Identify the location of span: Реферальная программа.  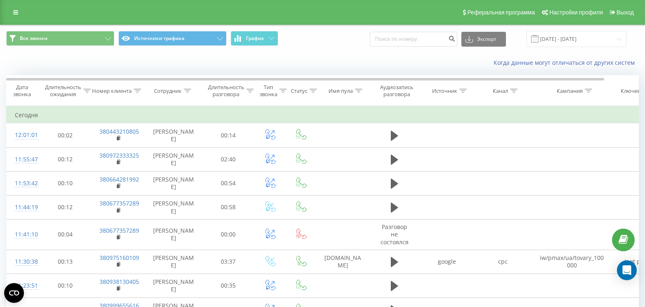
(501, 12).